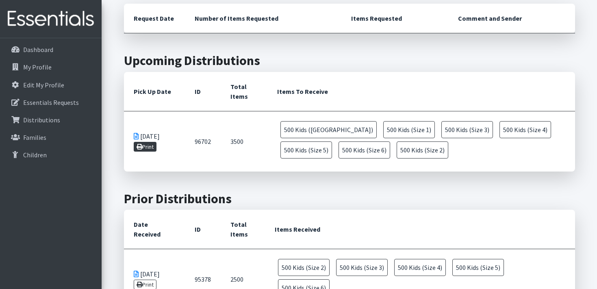  I want to click on td: 3500, so click(244, 141).